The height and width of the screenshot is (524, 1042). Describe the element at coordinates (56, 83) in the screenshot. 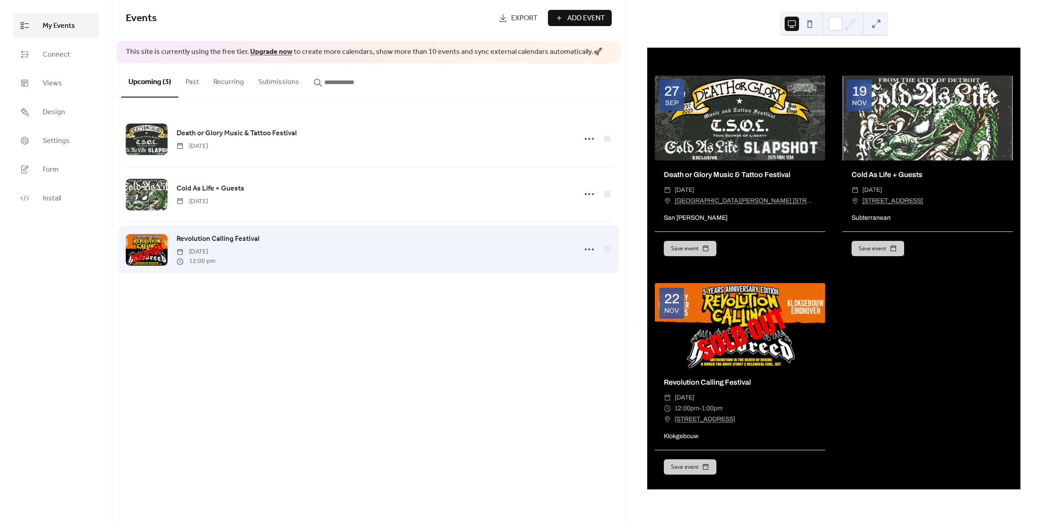

I see `a: Views` at that location.